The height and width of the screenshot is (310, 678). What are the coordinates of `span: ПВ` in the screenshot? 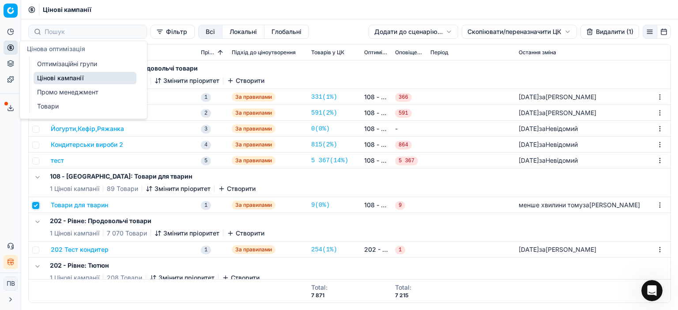 It's located at (11, 284).